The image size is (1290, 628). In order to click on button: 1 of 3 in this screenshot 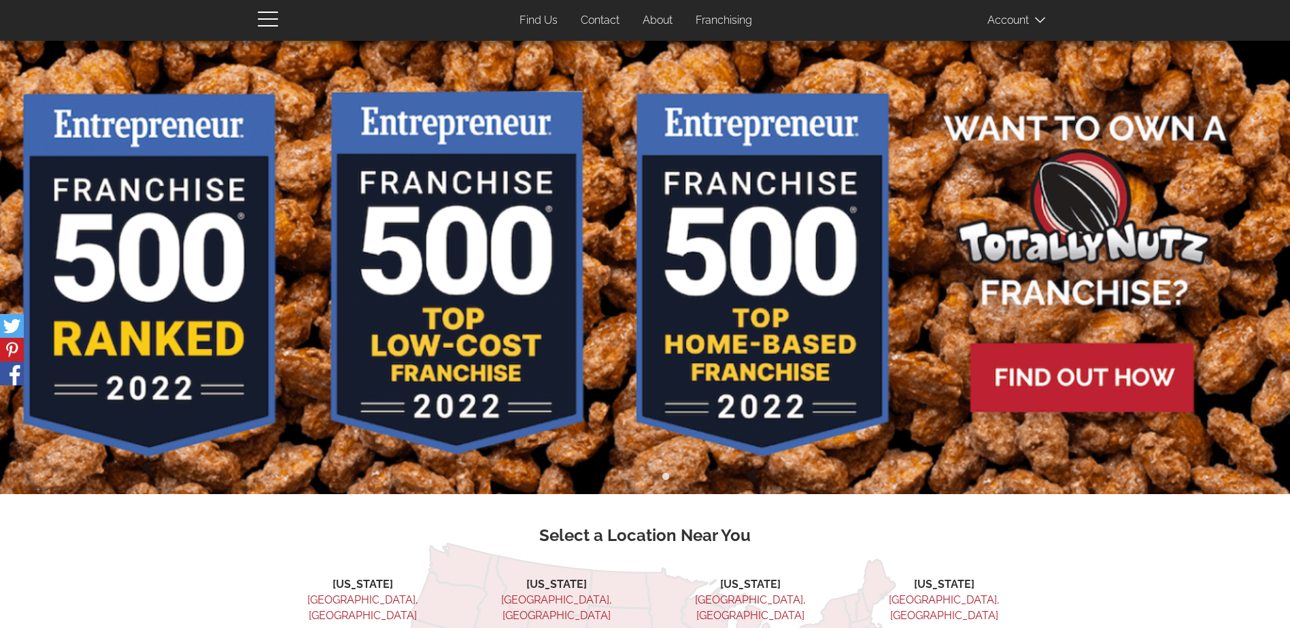, I will do `click(625, 477)`.